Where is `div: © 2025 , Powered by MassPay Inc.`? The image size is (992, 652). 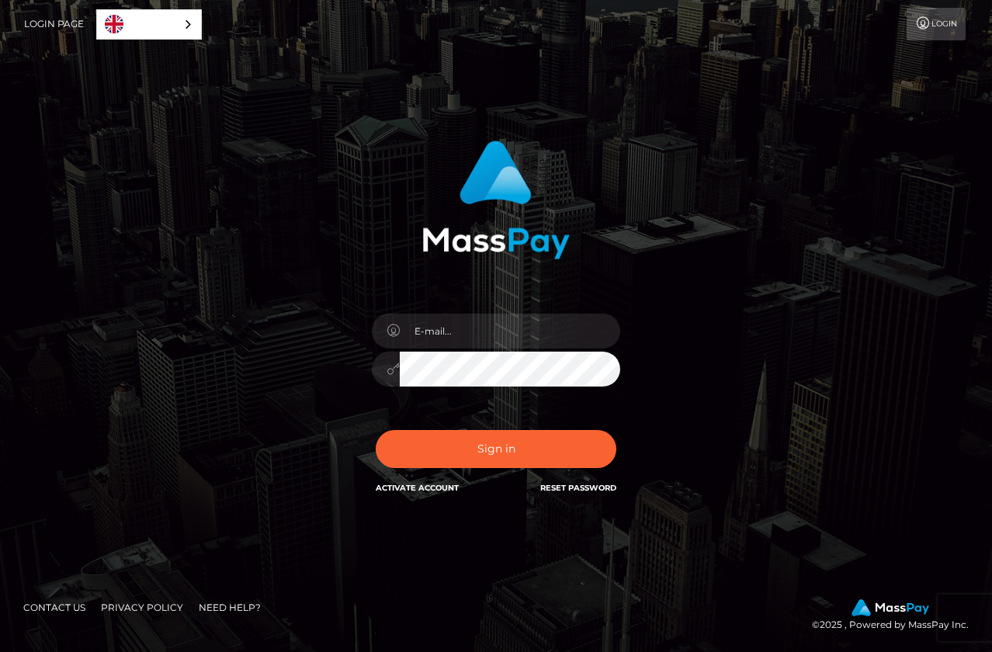 div: © 2025 , Powered by MassPay Inc. is located at coordinates (896, 616).